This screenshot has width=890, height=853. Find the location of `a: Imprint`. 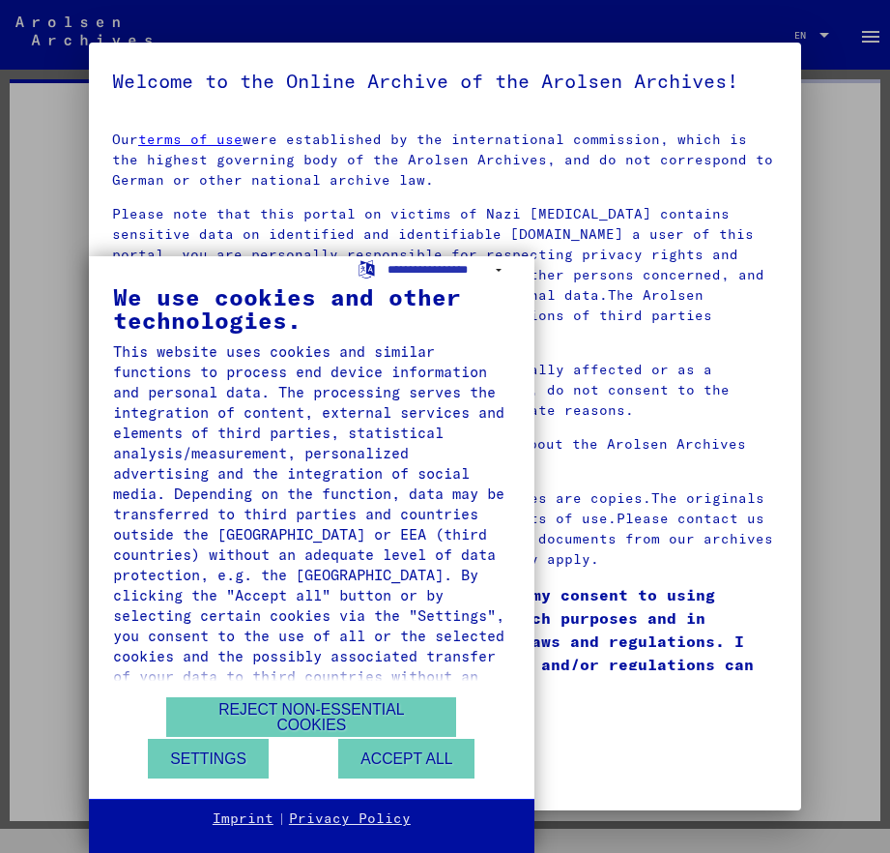

a: Imprint is located at coordinates (243, 819).